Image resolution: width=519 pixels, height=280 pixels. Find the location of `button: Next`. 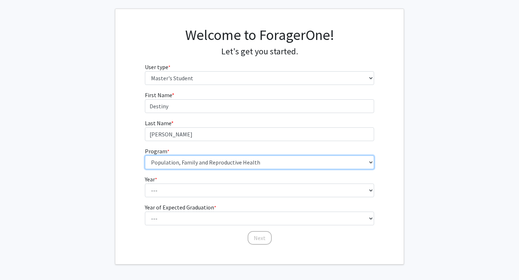

button: Next is located at coordinates (259, 238).